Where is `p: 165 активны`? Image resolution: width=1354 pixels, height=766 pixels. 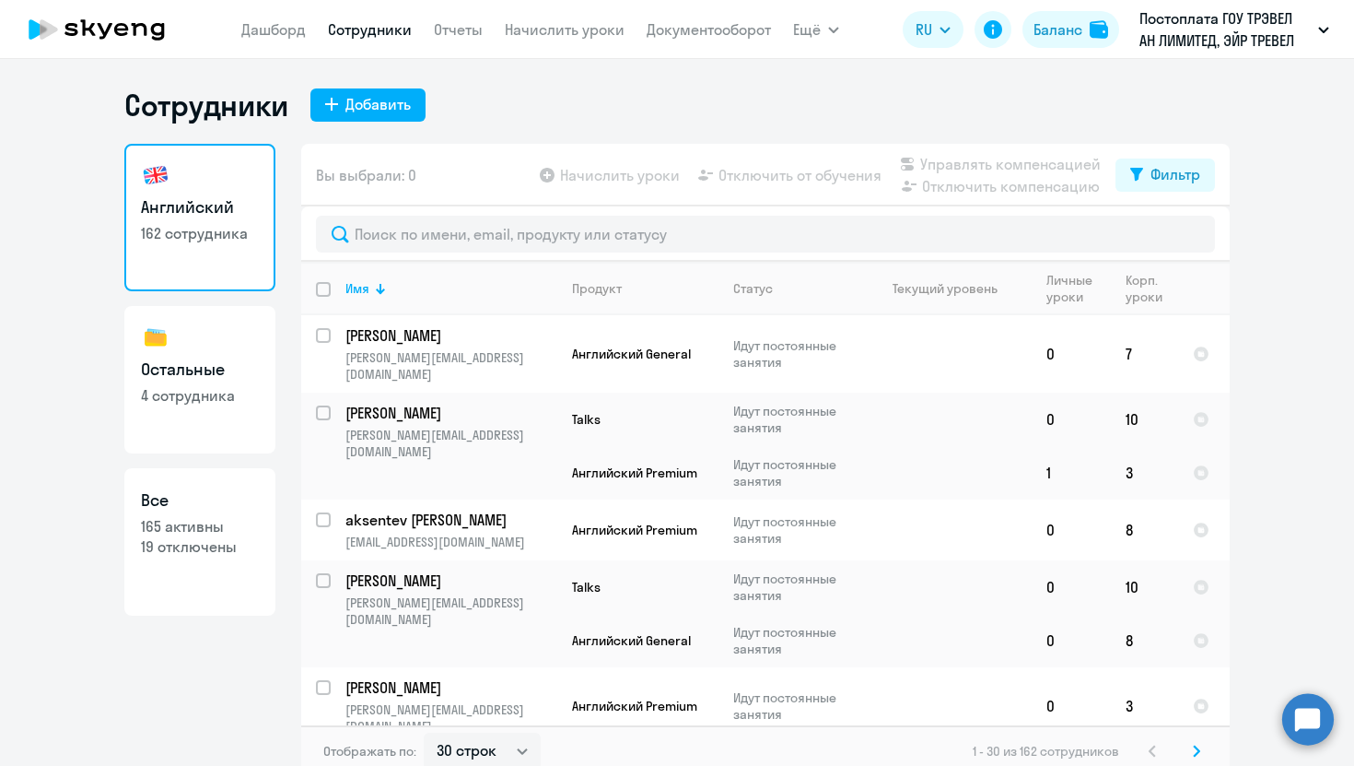
p: 165 активны is located at coordinates (200, 526).